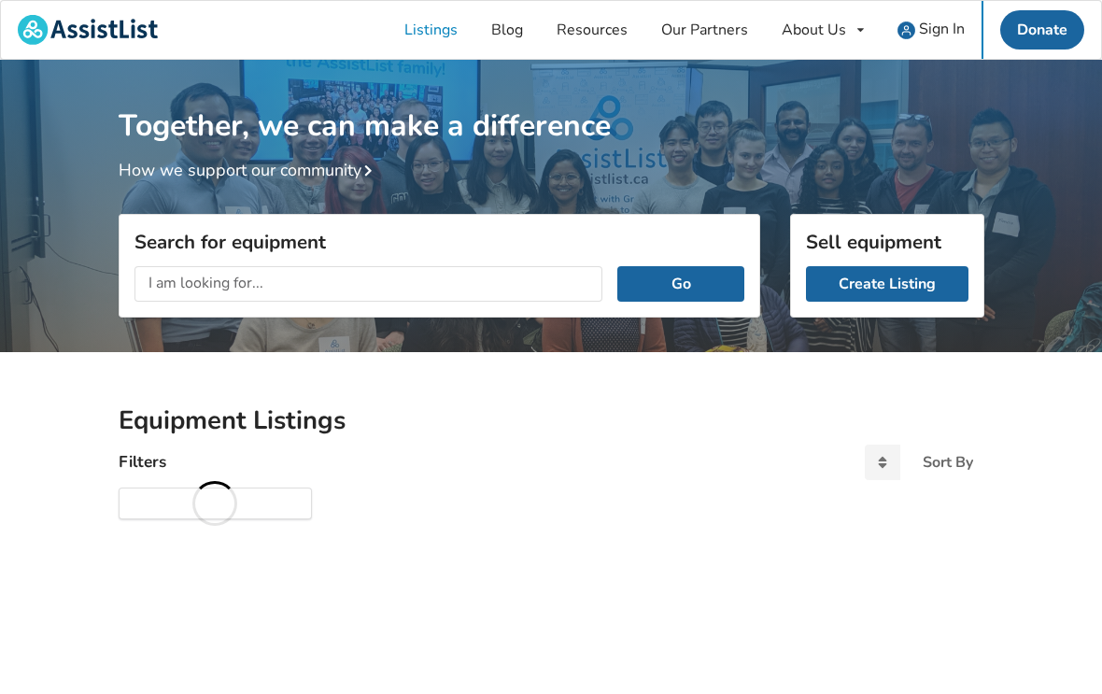 This screenshot has height=694, width=1102. What do you see at coordinates (887, 242) in the screenshot?
I see `h3: Sell equipment` at bounding box center [887, 242].